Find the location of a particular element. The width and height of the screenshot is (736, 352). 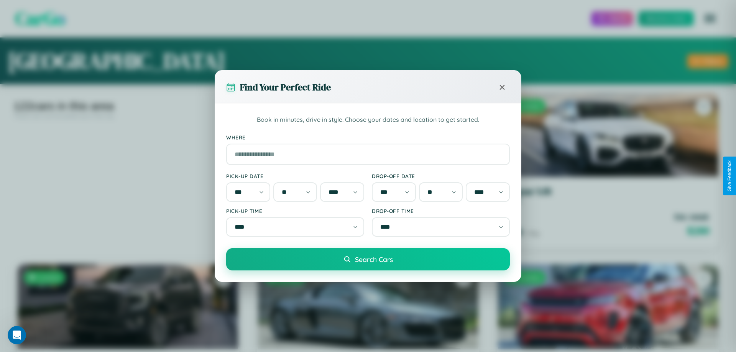

label: Pick-up Date is located at coordinates (295, 176).